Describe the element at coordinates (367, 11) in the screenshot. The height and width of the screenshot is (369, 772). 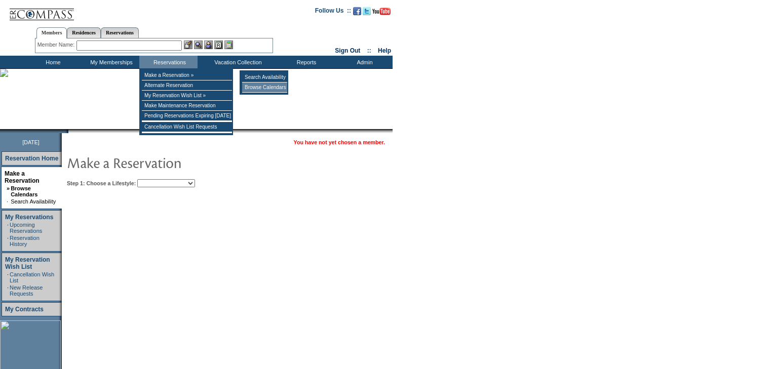
I see `img: Follow us on Twitter` at that location.